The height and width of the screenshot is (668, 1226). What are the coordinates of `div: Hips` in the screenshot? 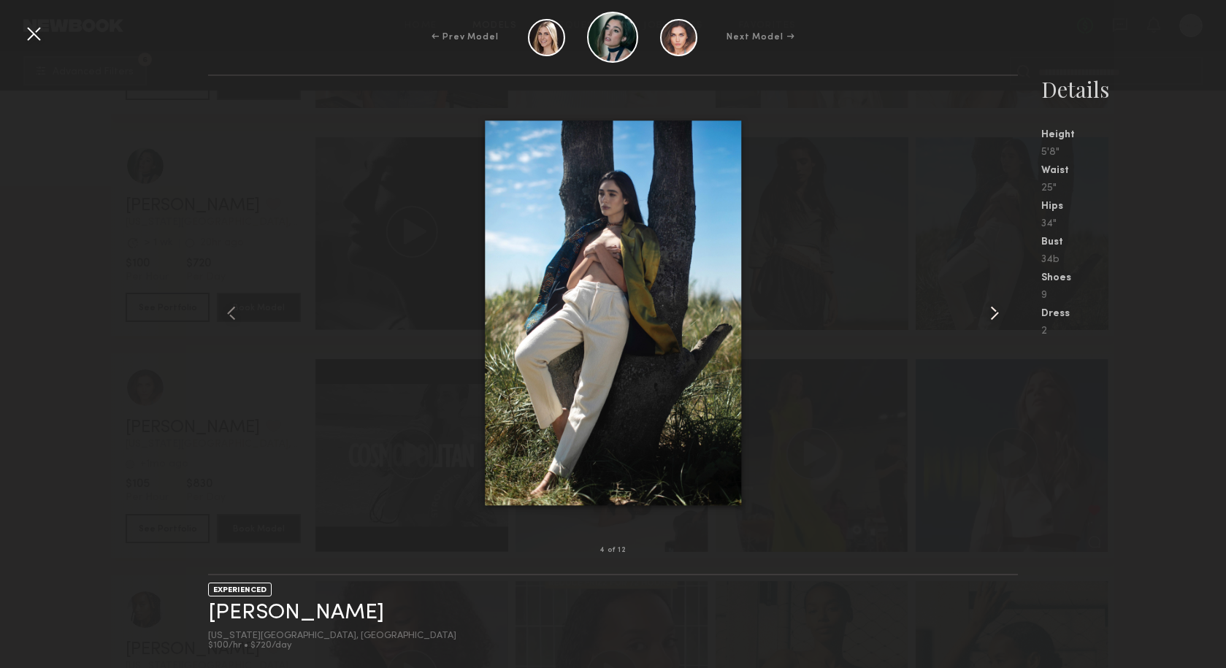 It's located at (1133, 207).